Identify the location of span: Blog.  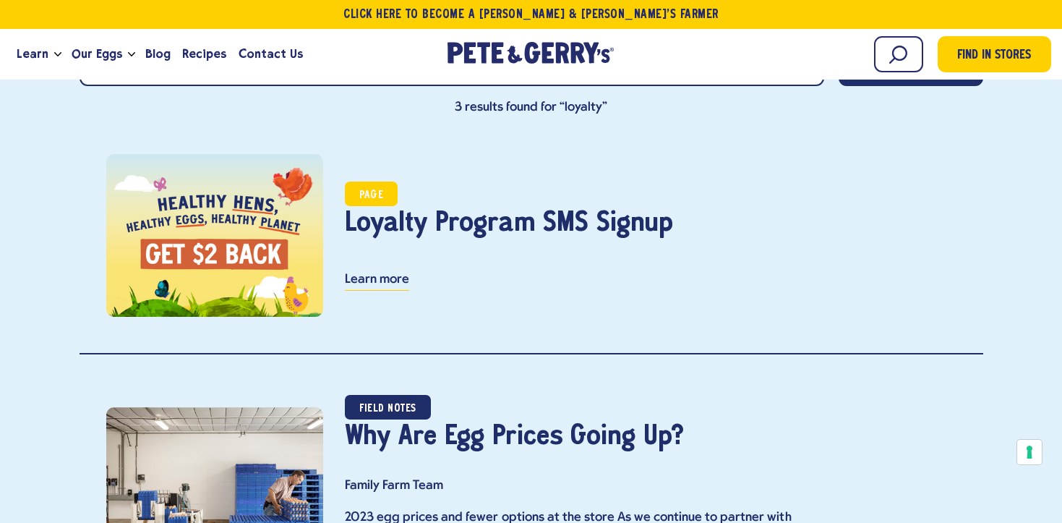
(158, 54).